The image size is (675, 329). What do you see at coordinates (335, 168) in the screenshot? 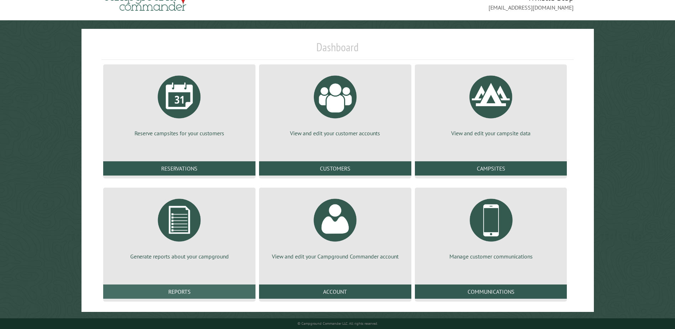
I see `a: Customers` at bounding box center [335, 168].